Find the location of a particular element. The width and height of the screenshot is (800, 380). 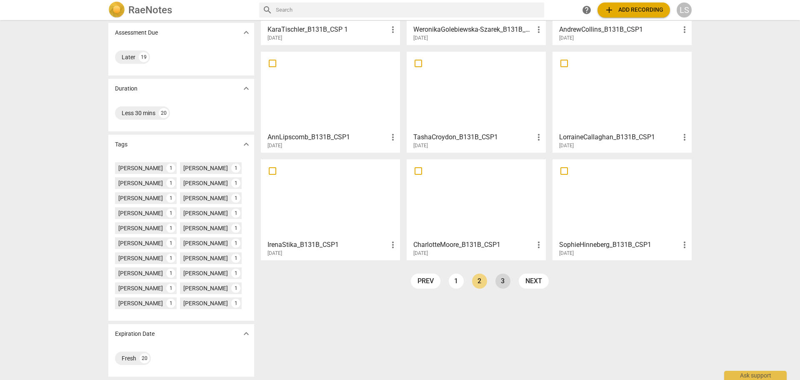

input: Search is located at coordinates (408, 10).